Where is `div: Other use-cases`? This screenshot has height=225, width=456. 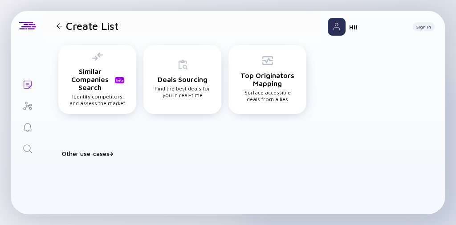
div: Other use-cases is located at coordinates (187, 153).